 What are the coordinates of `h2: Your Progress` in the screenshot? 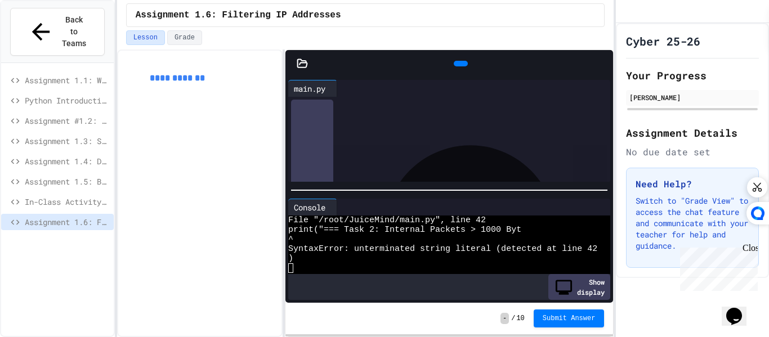 It's located at (693, 75).